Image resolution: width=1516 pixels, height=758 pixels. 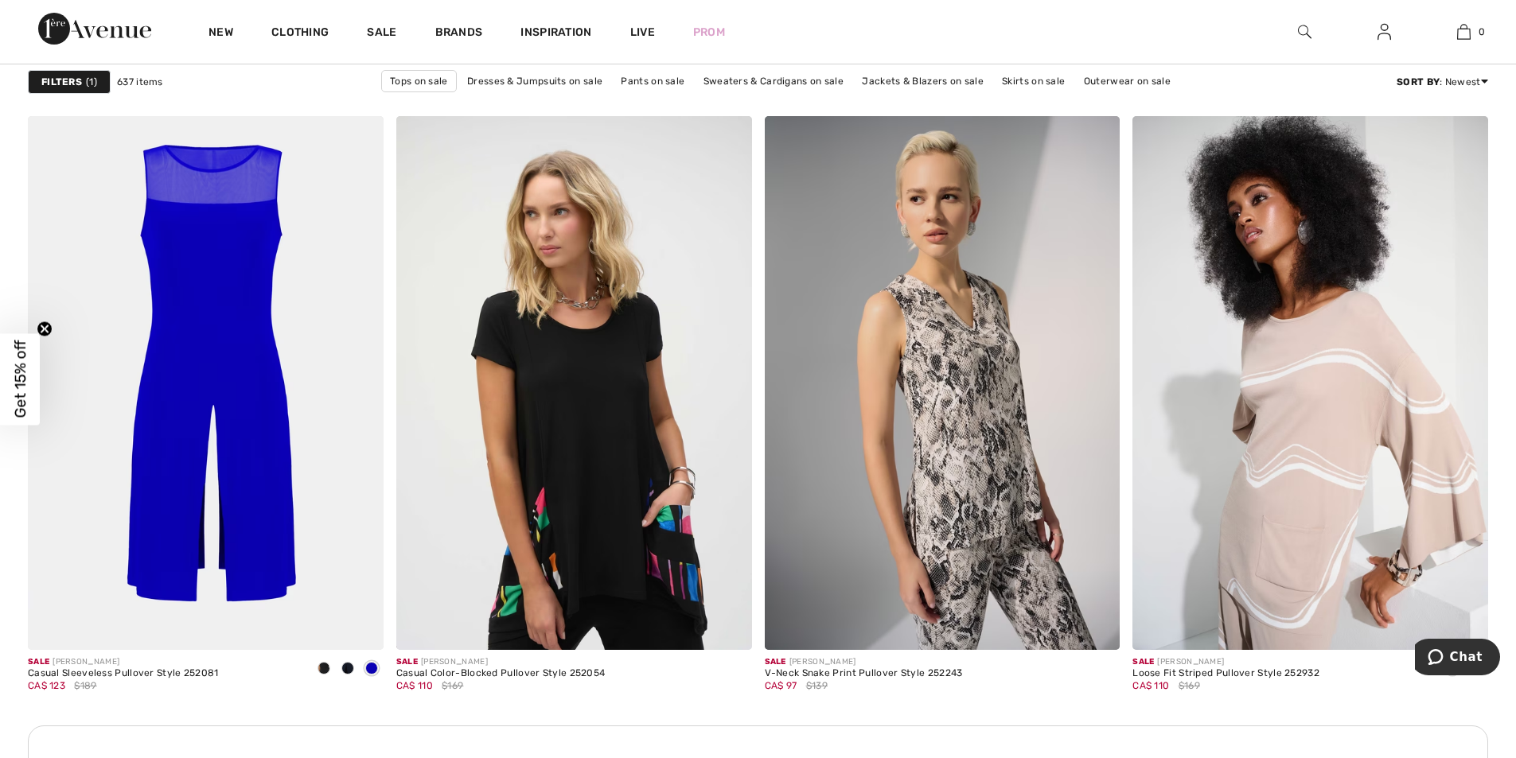 What do you see at coordinates (1127, 81) in the screenshot?
I see `a: Outerwear on sale` at bounding box center [1127, 81].